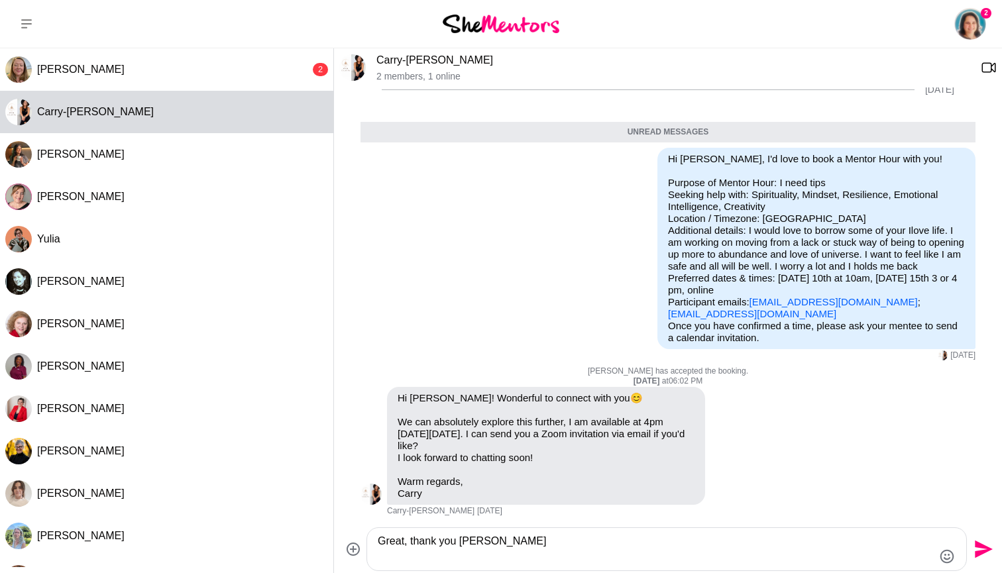 The width and height of the screenshot is (1002, 573). Describe the element at coordinates (19, 239) in the screenshot. I see `div: Yulia` at that location.